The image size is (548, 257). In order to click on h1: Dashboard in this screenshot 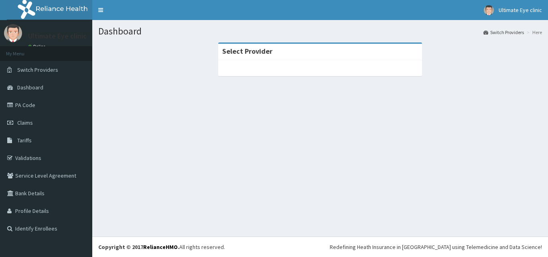, I will do `click(320, 31)`.